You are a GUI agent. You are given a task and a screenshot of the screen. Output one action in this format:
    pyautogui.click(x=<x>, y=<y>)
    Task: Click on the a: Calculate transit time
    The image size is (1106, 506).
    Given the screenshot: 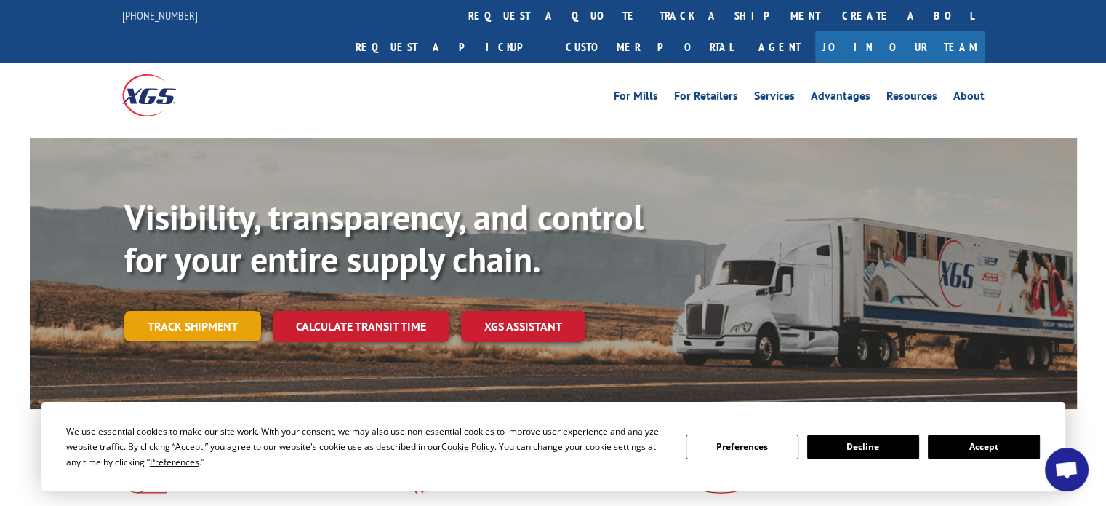 What is the action you would take?
    pyautogui.click(x=361, y=326)
    